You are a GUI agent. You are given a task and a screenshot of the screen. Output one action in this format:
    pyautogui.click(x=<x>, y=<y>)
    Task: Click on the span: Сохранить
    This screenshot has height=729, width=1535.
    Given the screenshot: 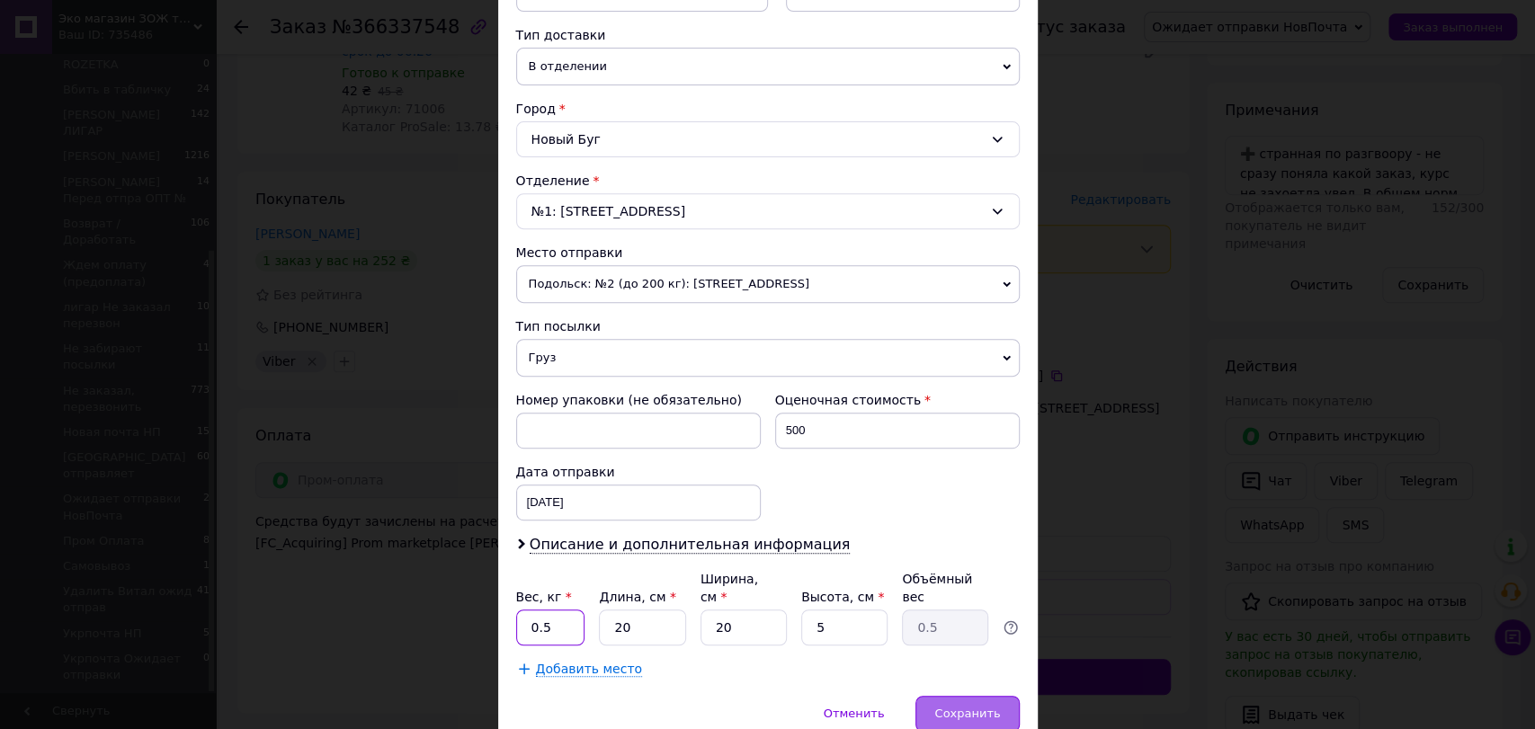 What is the action you would take?
    pyautogui.click(x=967, y=713)
    